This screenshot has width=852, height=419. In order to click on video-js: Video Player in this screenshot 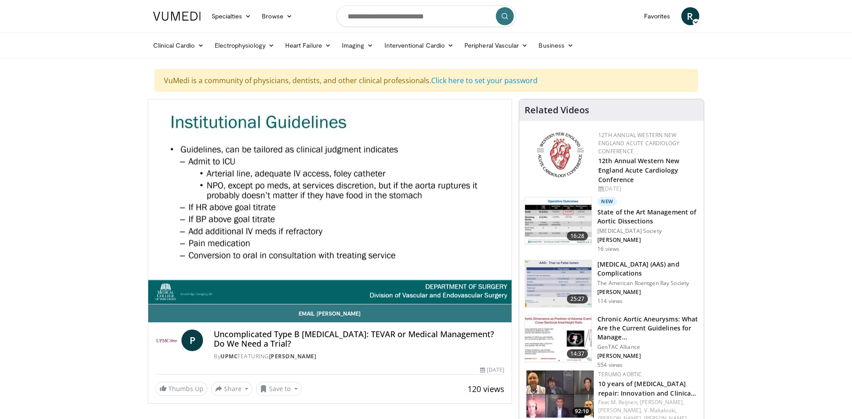, I will do `click(330, 202)`.